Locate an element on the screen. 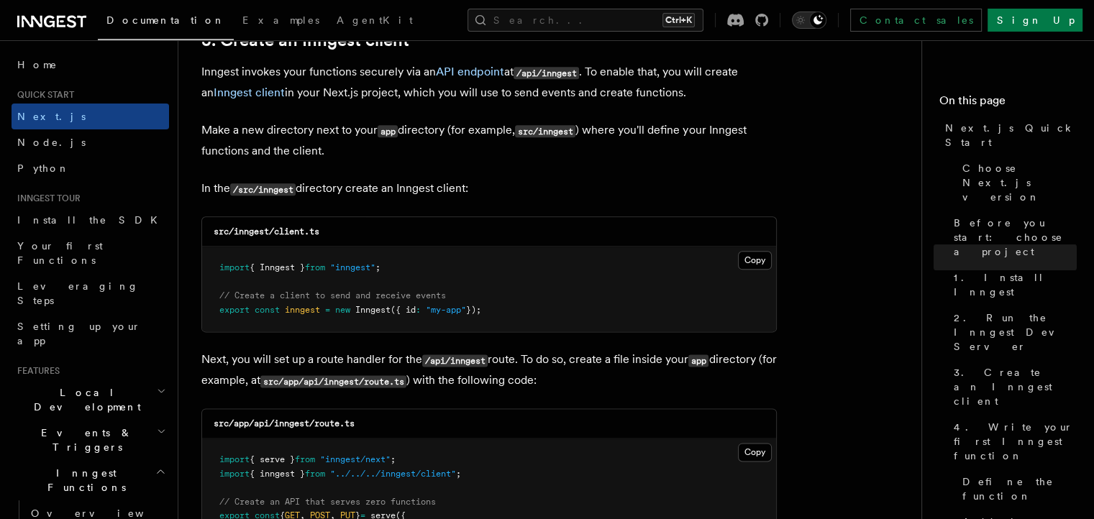  span: Next.js Quick Start is located at coordinates (1011, 135).